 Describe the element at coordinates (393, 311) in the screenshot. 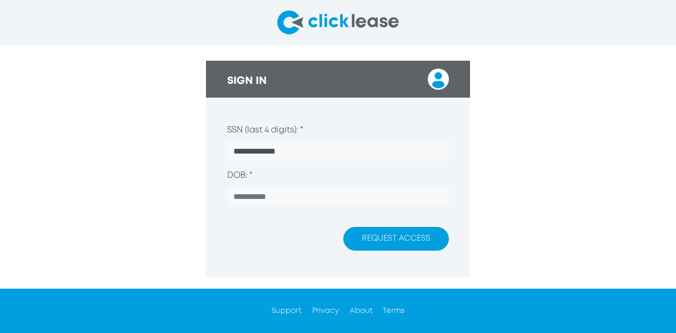

I see `a: Terms` at that location.